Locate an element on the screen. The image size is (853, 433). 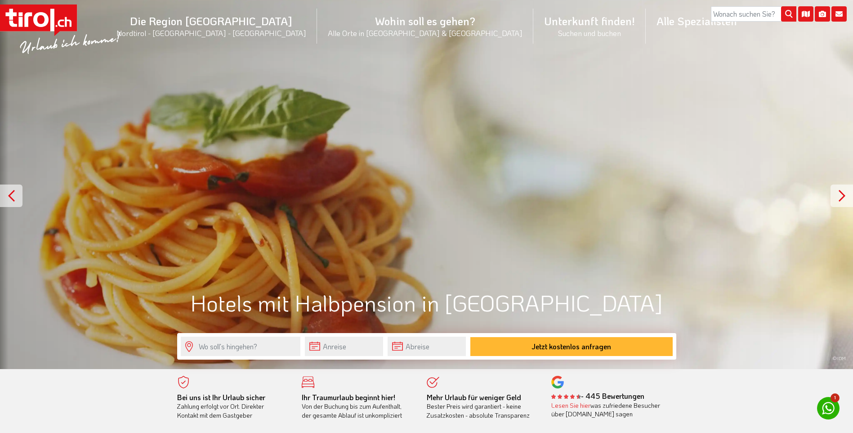
i: Karte öffnen is located at coordinates (806, 14).